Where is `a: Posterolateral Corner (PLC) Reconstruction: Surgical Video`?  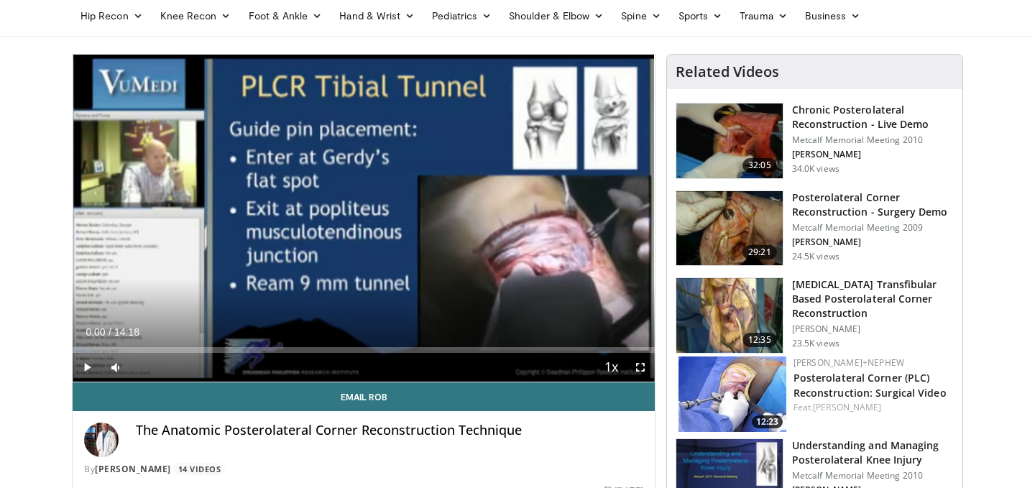 a: Posterolateral Corner (PLC) Reconstruction: Surgical Video is located at coordinates (870, 385).